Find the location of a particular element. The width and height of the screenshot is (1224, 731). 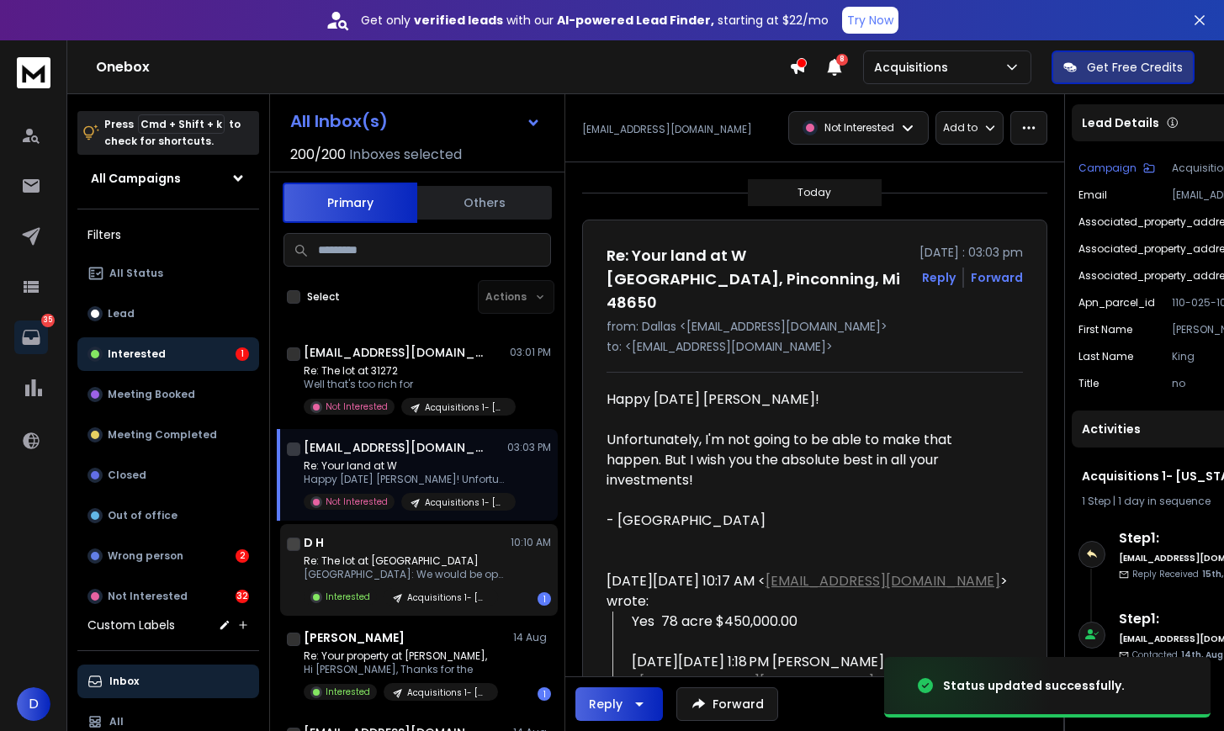

span: 1 day in sequence is located at coordinates (1165, 501).